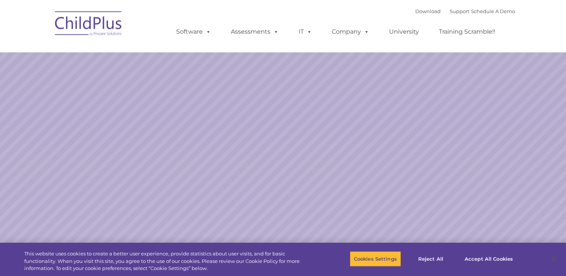 The width and height of the screenshot is (566, 276). Describe the element at coordinates (554, 259) in the screenshot. I see `button: Close` at that location.